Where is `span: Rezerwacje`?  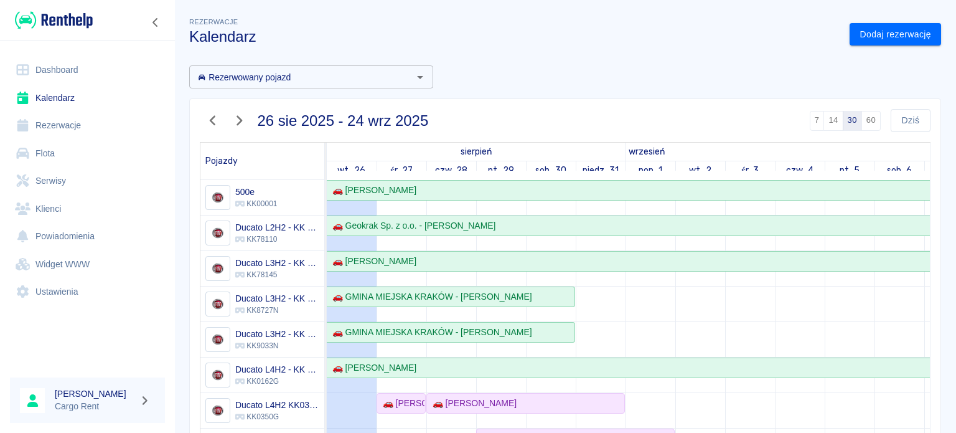 span: Rezerwacje is located at coordinates (214, 22).